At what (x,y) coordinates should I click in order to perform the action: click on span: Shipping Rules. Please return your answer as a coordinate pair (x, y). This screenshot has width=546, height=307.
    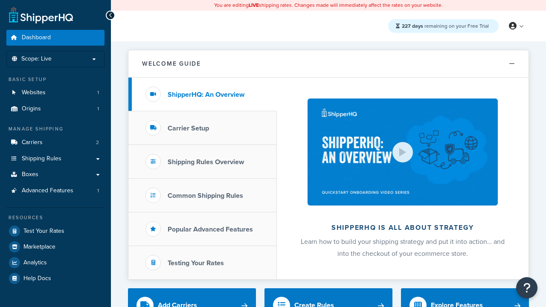
    Looking at the image, I should click on (41, 159).